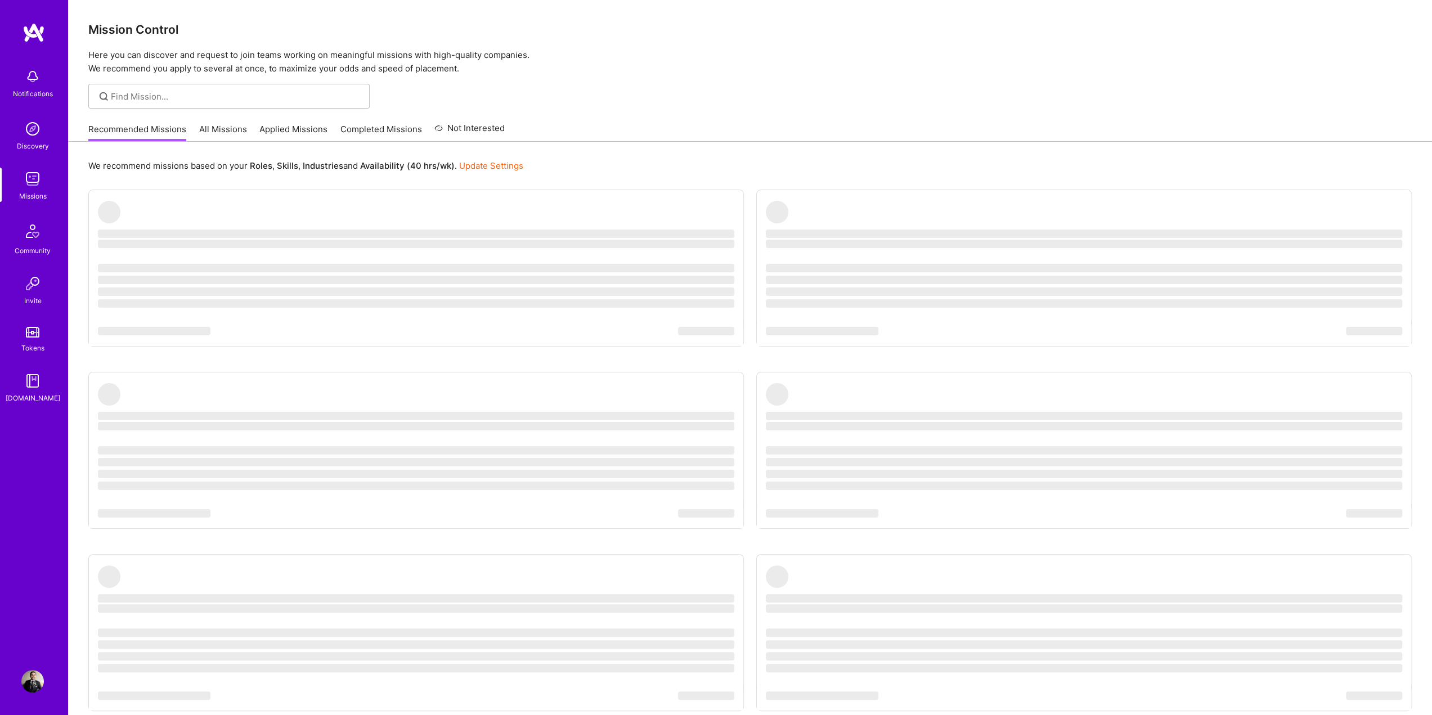 The image size is (1432, 715). Describe the element at coordinates (34, 33) in the screenshot. I see `img: logo` at that location.